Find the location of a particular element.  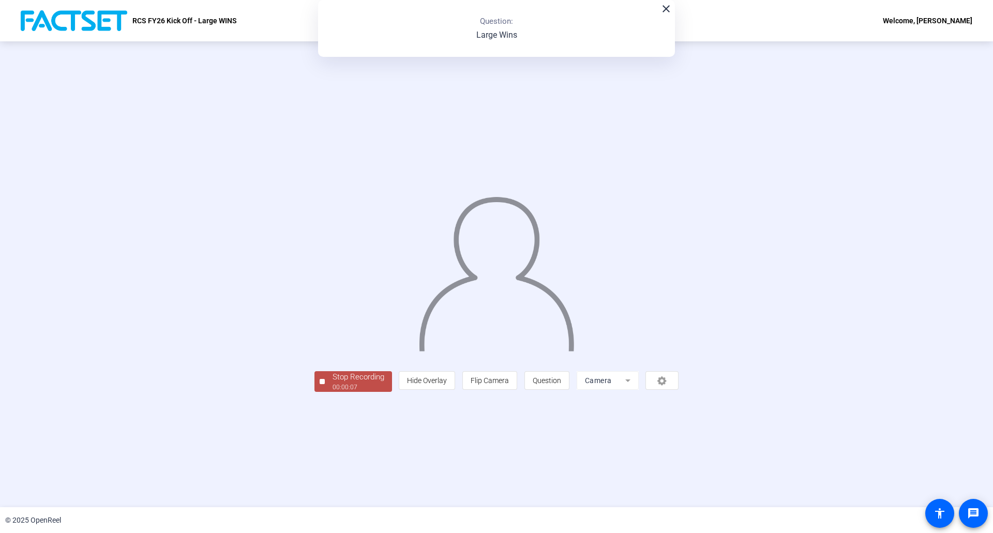

img: OpenReel logo is located at coordinates (74, 21).